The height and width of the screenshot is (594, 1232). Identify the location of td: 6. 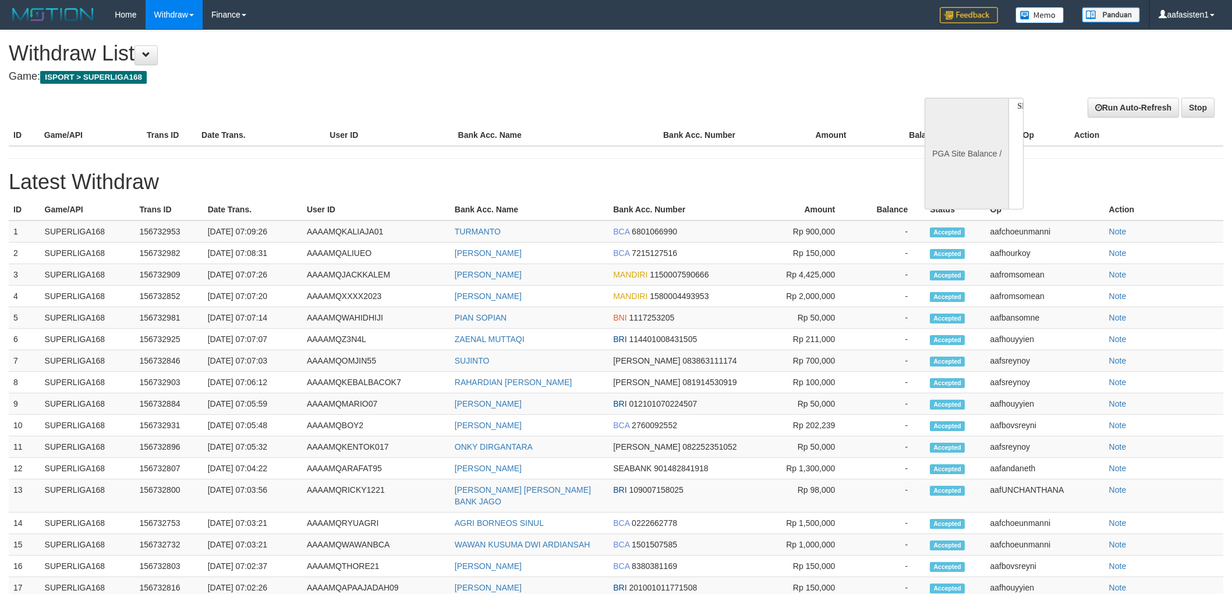
(24, 339).